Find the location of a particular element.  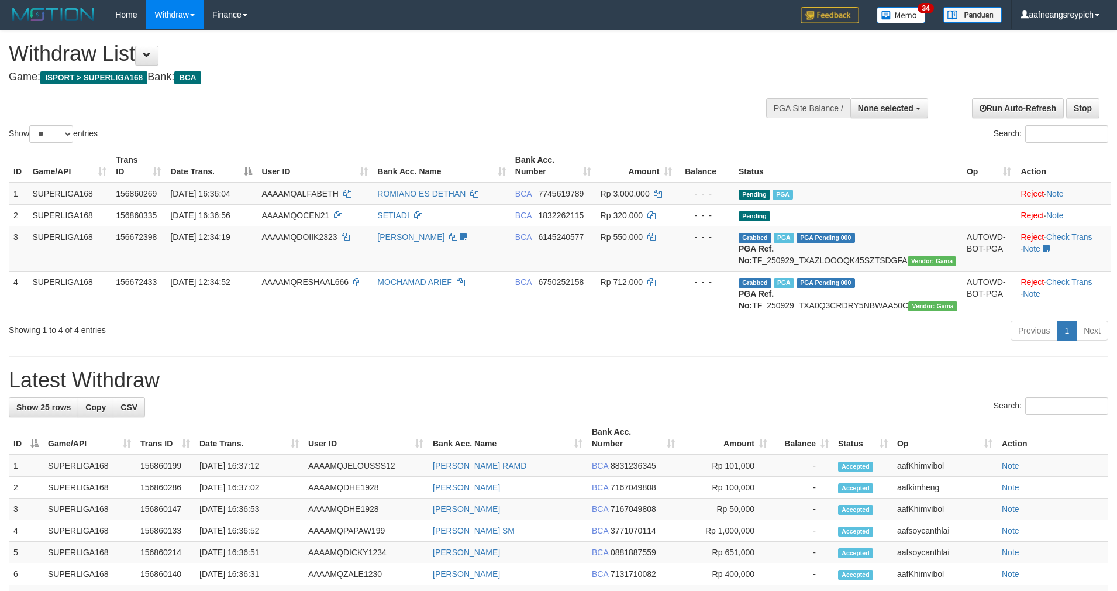

span: Vendor URL: https://trx31.1velocity.biz is located at coordinates (933, 306).